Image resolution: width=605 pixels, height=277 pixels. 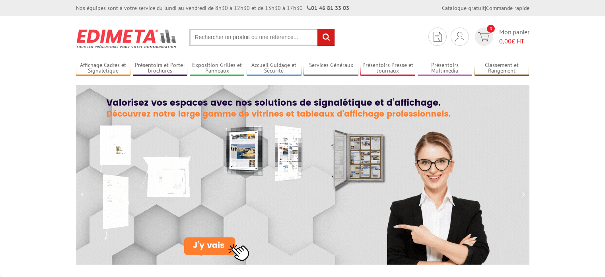 I want to click on div: Nos équipes sont à votre service du lundi au vendredi de 8h30 à 12h30 et de 13h30 à 17h30, so click(x=212, y=8).